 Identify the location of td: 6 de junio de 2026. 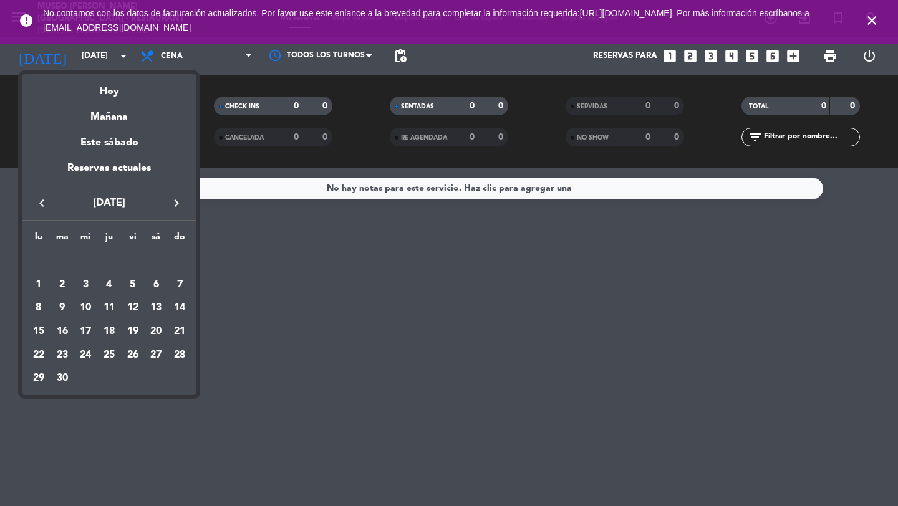
(157, 285).